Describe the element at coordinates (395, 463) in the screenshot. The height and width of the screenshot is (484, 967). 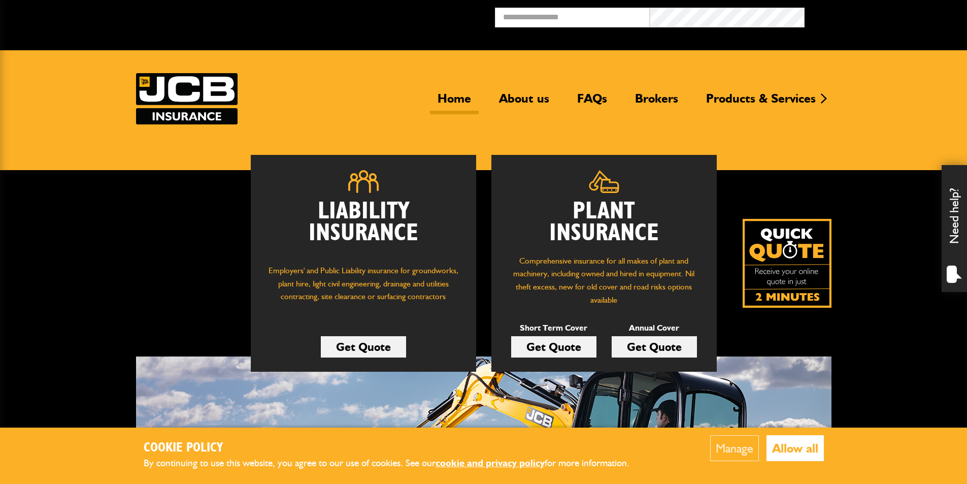
I see `p: By continuing to use this website, you agree to our use of cookies. See our for more information.` at that location.